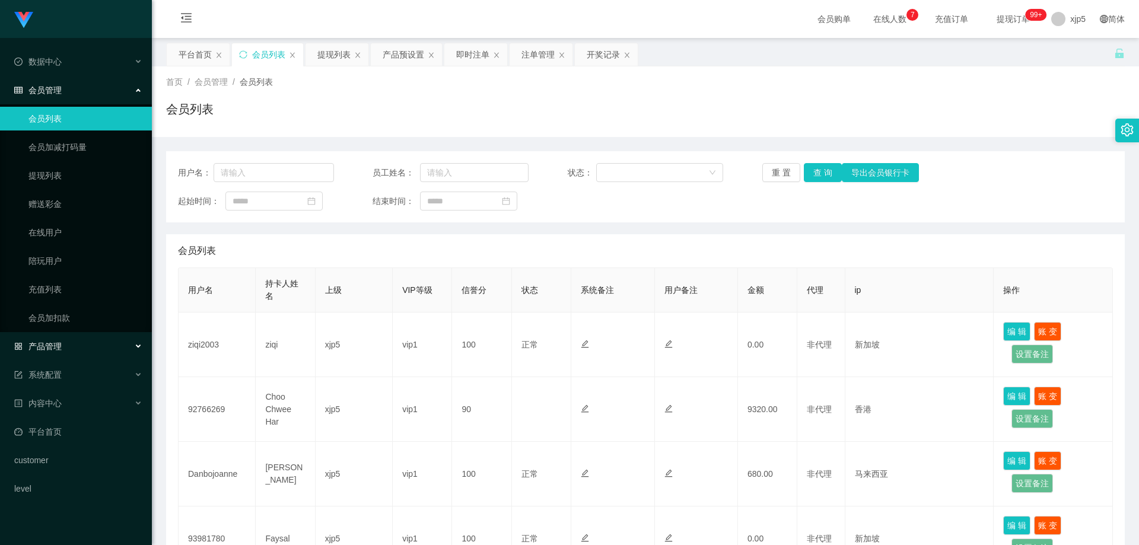 The image size is (1139, 545). What do you see at coordinates (681, 290) in the screenshot?
I see `span: 用户备注` at bounding box center [681, 290].